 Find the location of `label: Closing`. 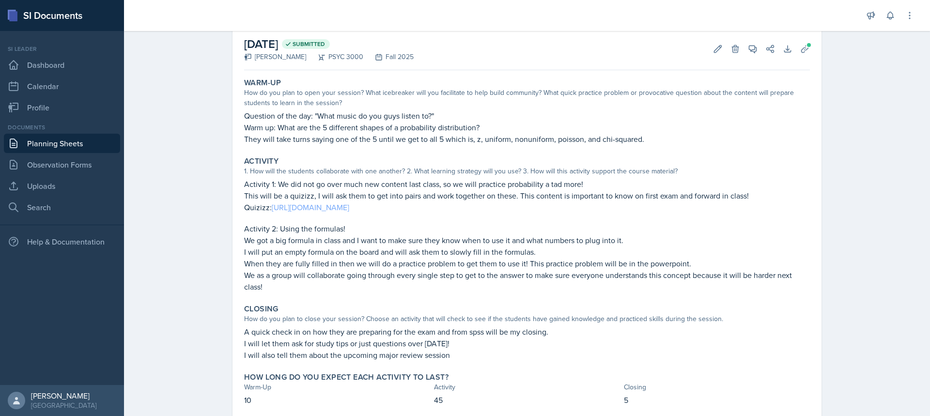

label: Closing is located at coordinates (261, 309).